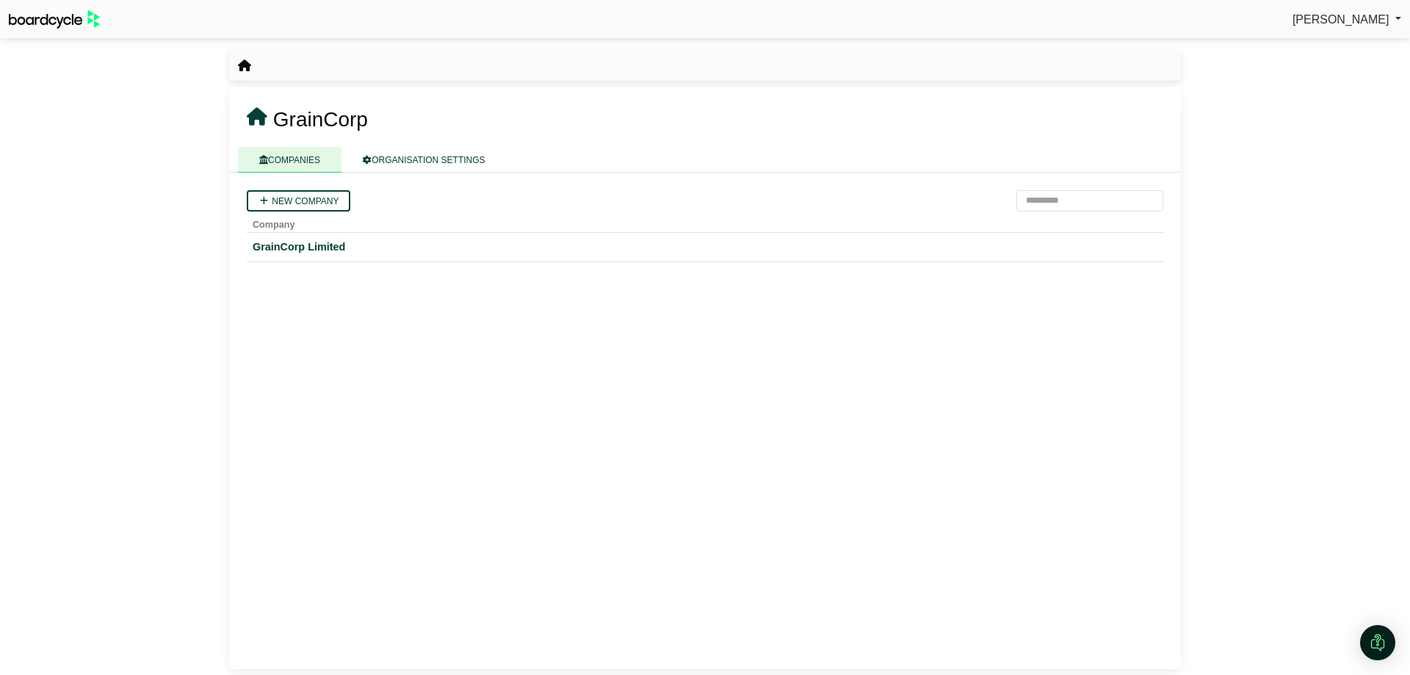 Image resolution: width=1410 pixels, height=675 pixels. What do you see at coordinates (705, 247) in the screenshot?
I see `div: GrainCorp Limited` at bounding box center [705, 247].